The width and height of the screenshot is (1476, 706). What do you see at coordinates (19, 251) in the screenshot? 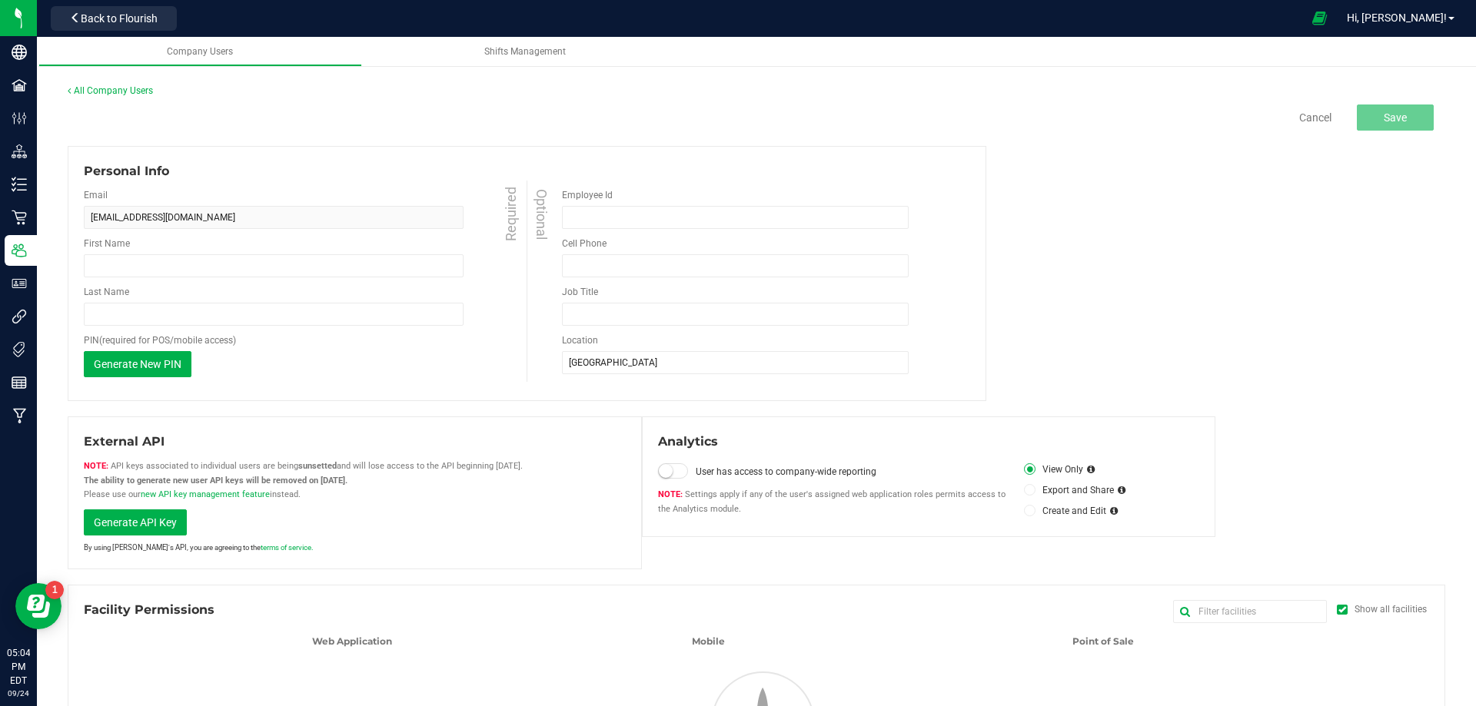
I see `inline-svg: Users` at bounding box center [19, 251].